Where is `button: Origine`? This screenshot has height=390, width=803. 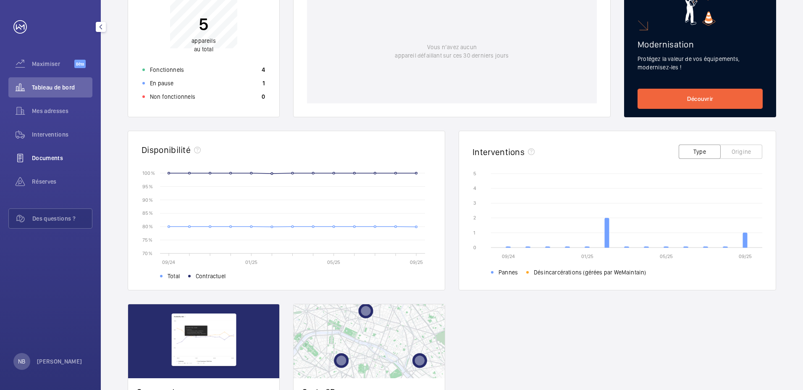 button: Origine is located at coordinates (741, 152).